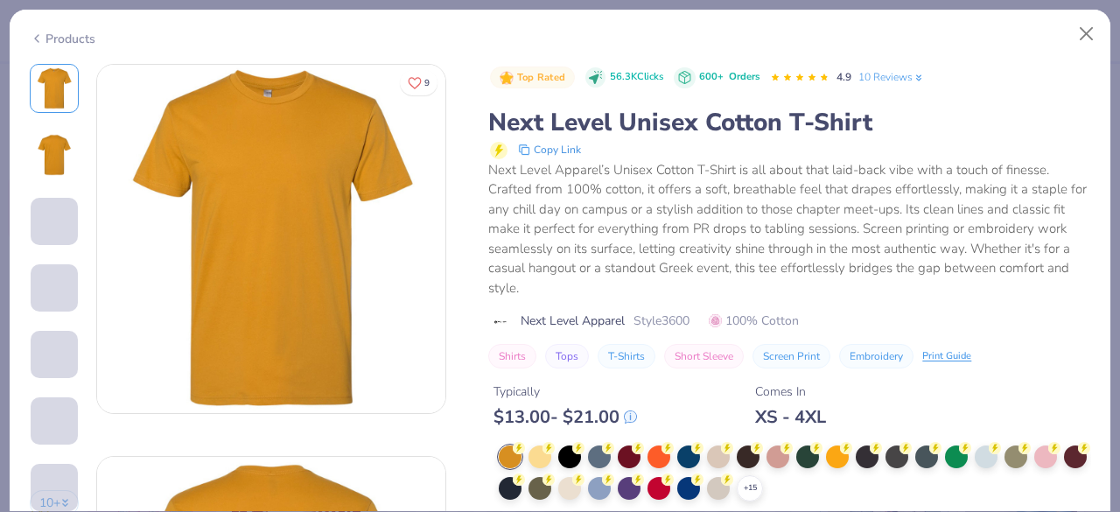  Describe the element at coordinates (876, 356) in the screenshot. I see `button: Embroidery` at that location.